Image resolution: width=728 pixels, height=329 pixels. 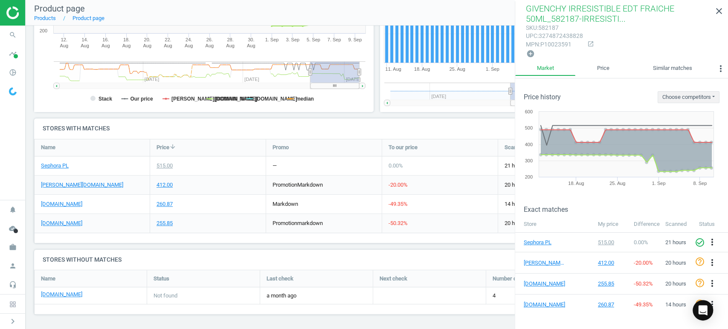 What do you see at coordinates (281, 148) in the screenshot?
I see `span: Promo` at bounding box center [281, 148].